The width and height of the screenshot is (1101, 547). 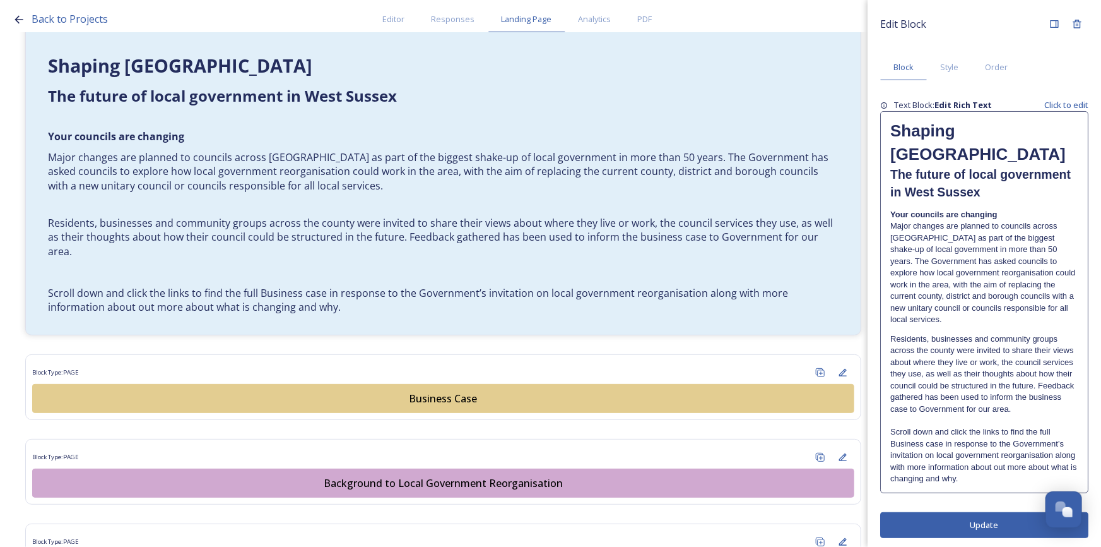 What do you see at coordinates (595, 19) in the screenshot?
I see `span: Analytics` at bounding box center [595, 19].